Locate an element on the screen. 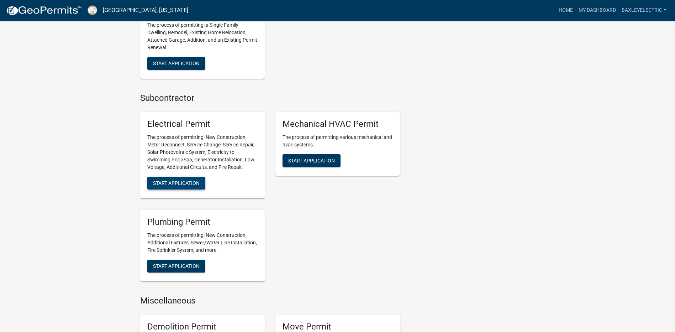 The height and width of the screenshot is (332, 675). h5: Move Permit is located at coordinates (338, 326).